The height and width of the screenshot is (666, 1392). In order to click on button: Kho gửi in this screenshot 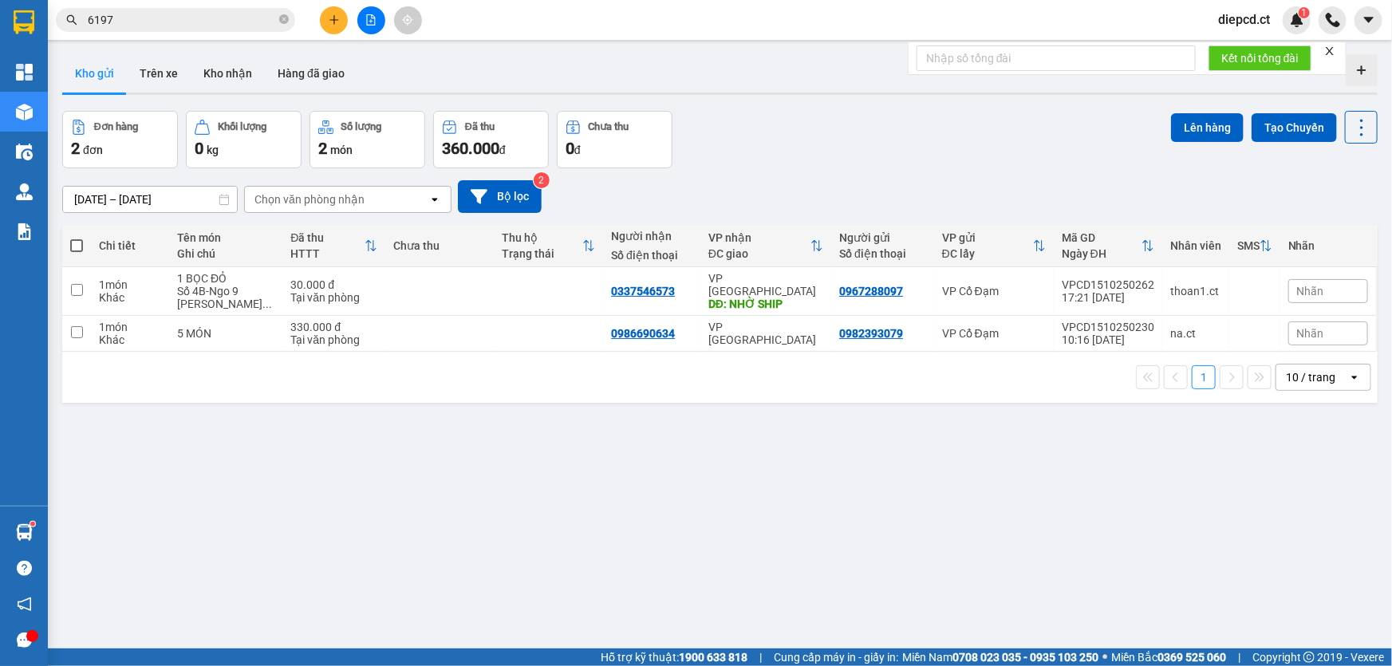, I will do `click(94, 73)`.